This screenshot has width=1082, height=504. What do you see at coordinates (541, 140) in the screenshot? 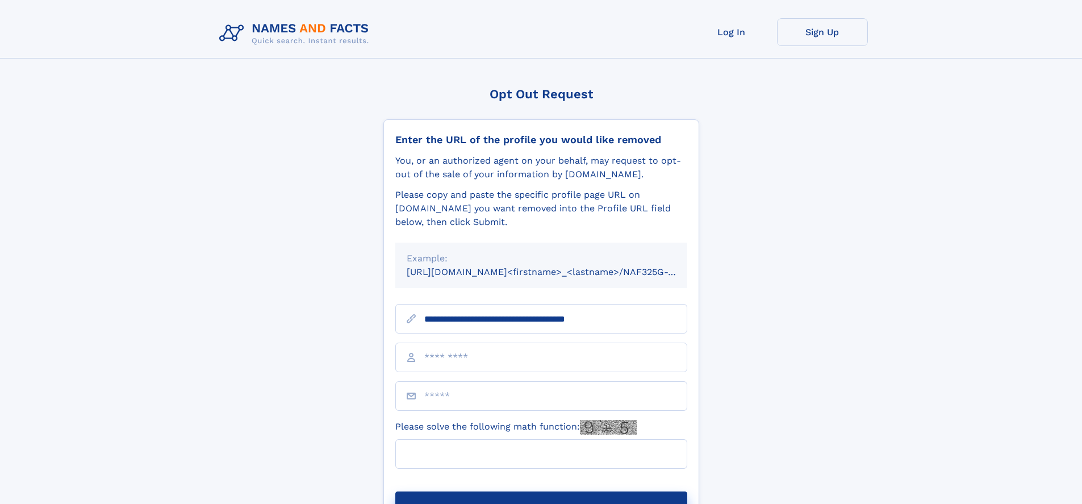
I see `div: Enter the URL of the profile you would like removed` at bounding box center [541, 140].